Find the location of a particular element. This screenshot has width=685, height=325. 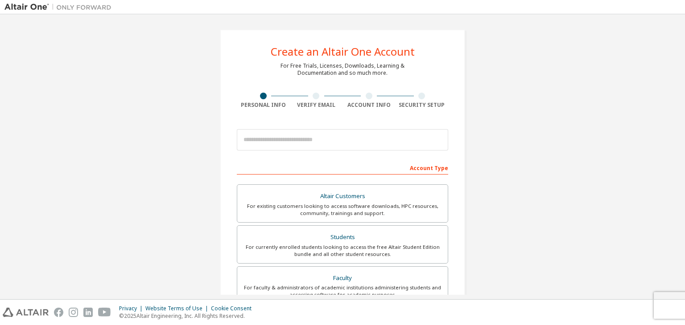

div: For Free Trials, Licenses, Downloads, Learning & Documentation and so much more. is located at coordinates (342, 70).